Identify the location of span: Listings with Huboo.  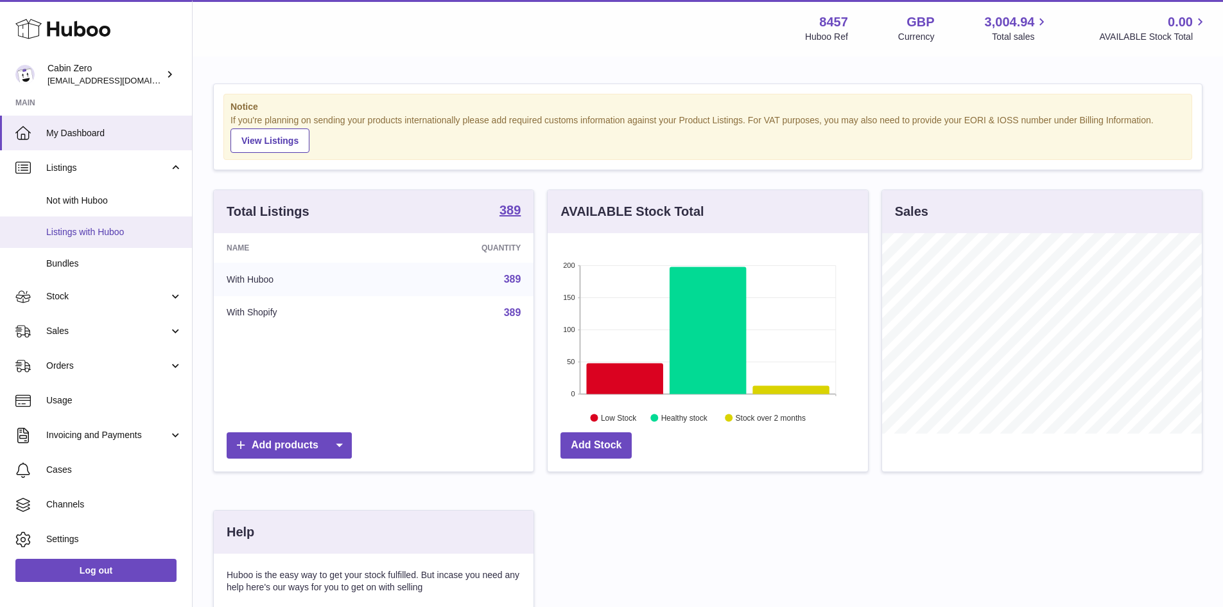
(114, 232).